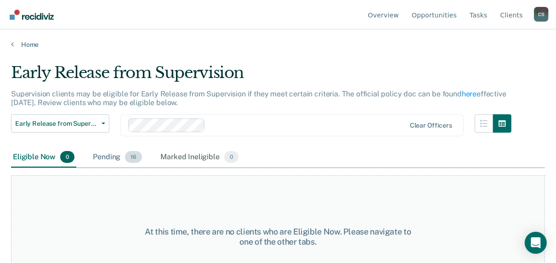  Describe the element at coordinates (470, 94) in the screenshot. I see `a: here` at that location.